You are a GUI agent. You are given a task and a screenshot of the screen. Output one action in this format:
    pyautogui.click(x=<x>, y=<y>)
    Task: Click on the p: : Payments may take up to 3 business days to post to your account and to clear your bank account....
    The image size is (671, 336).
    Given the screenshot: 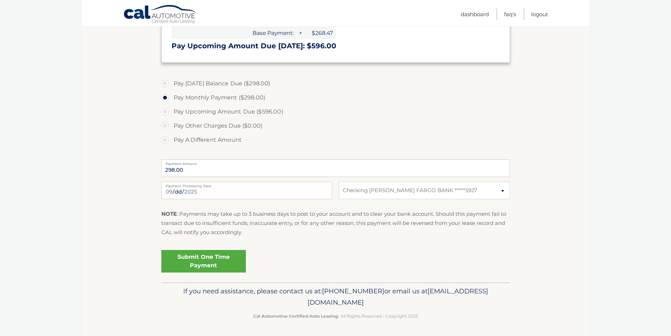 What is the action you would take?
    pyautogui.click(x=336, y=223)
    